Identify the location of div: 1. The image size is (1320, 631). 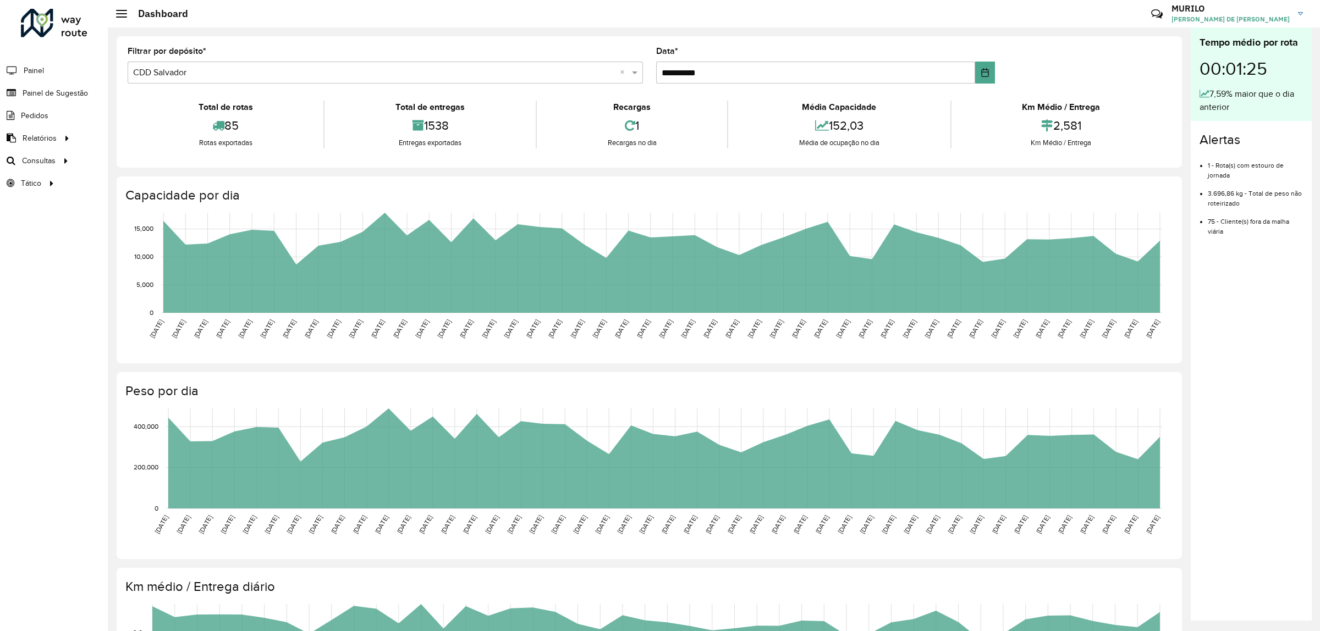
(632, 125).